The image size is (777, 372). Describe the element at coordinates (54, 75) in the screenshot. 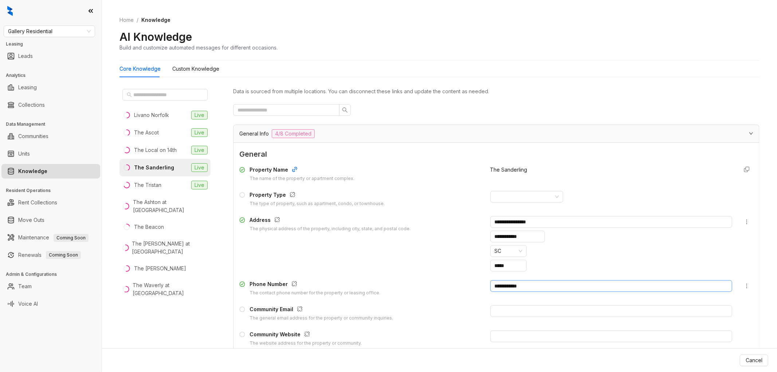

I see `h3: Analytics` at that location.